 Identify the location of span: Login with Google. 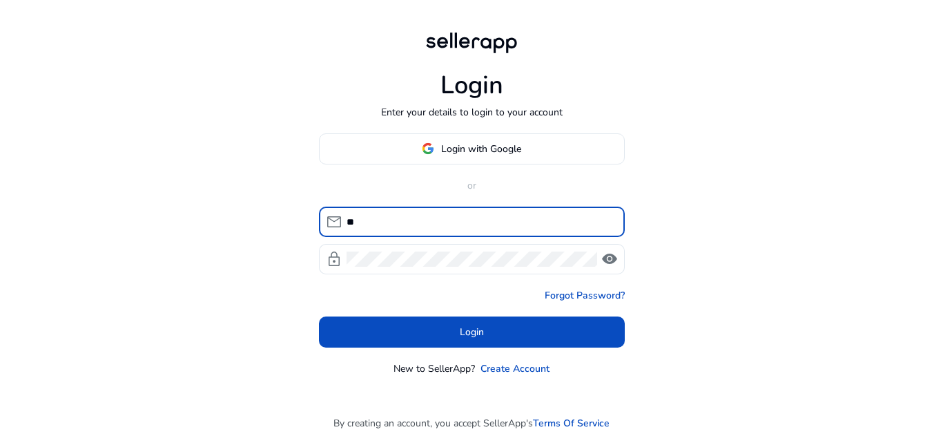
(481, 148).